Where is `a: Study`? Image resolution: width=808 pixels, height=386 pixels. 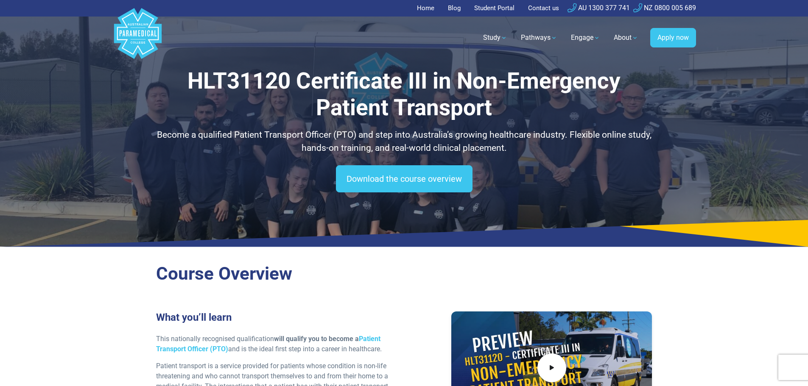 a: Study is located at coordinates (495, 38).